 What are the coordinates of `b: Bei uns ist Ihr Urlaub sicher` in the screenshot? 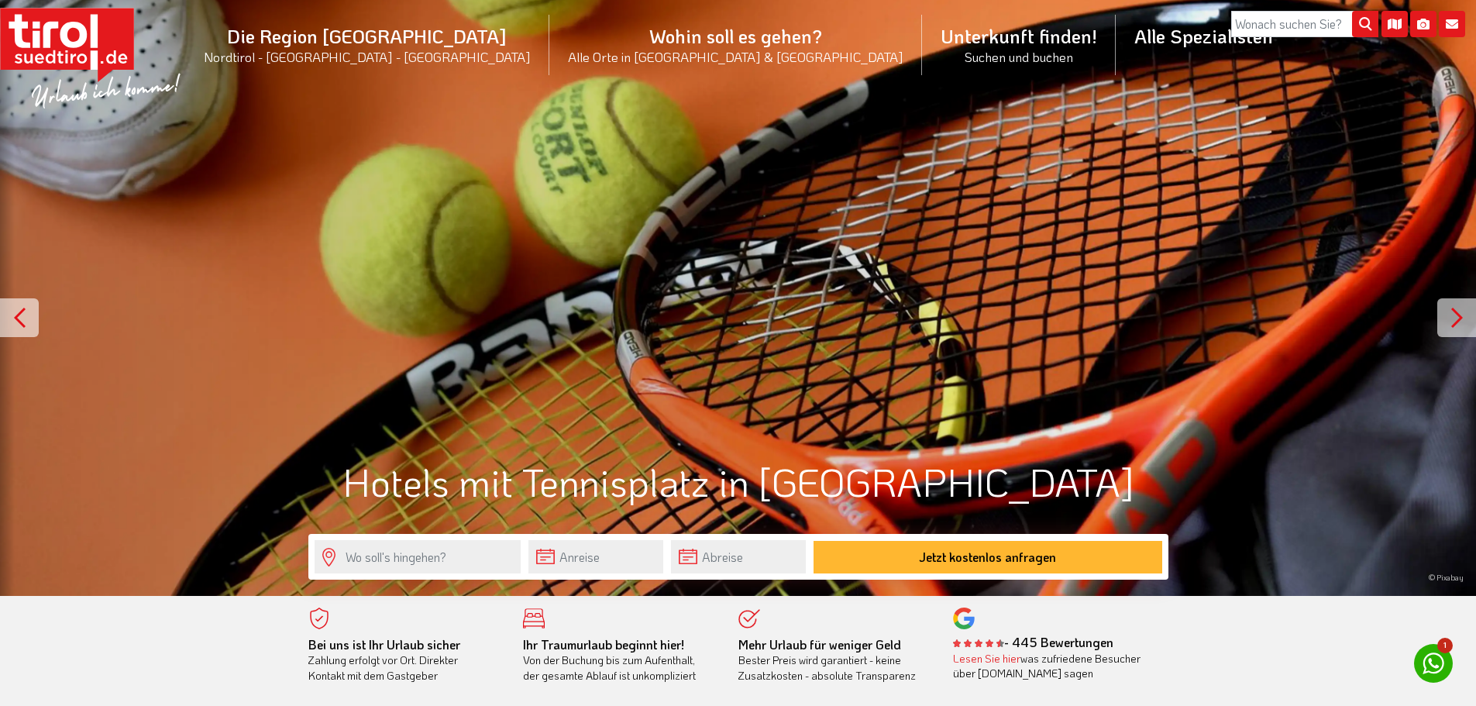 It's located at (384, 644).